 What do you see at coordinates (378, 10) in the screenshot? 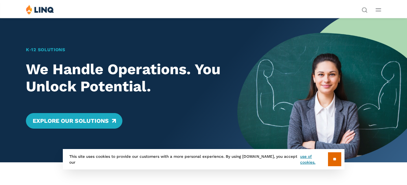
I see `button: Open Main Menu` at bounding box center [378, 10].